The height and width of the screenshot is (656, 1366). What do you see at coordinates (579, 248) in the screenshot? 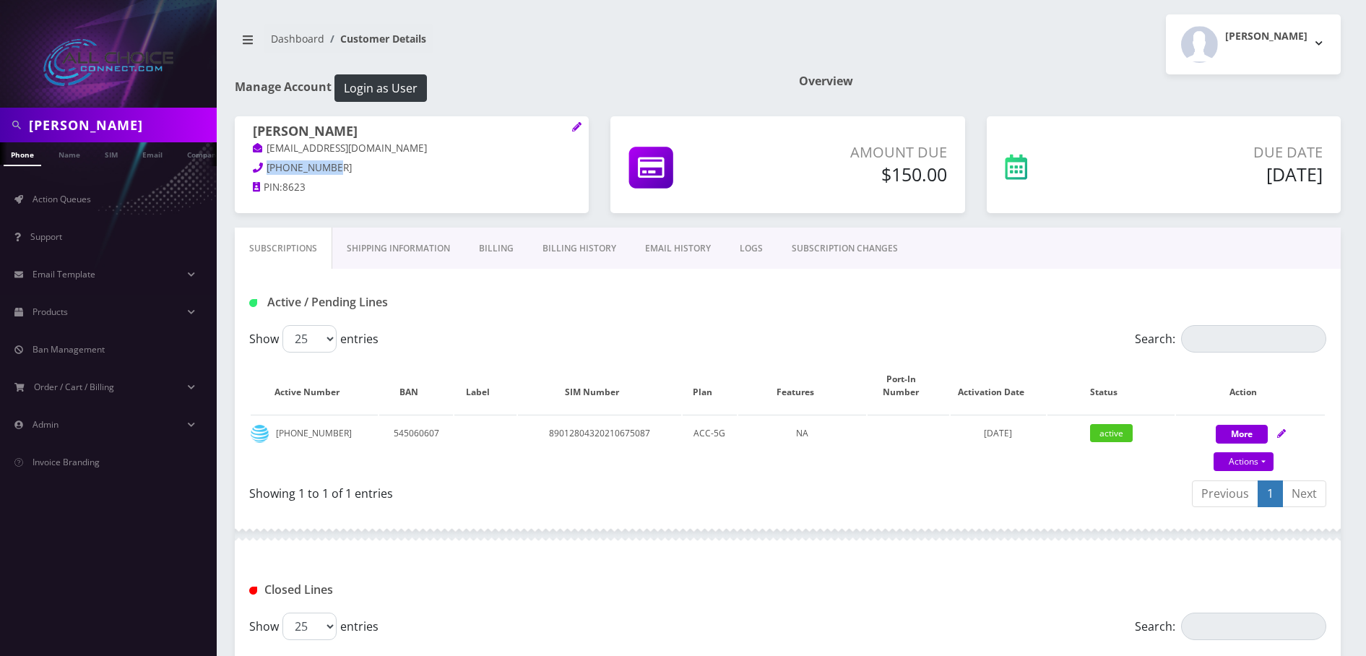
I see `a: Billing History` at bounding box center [579, 248].